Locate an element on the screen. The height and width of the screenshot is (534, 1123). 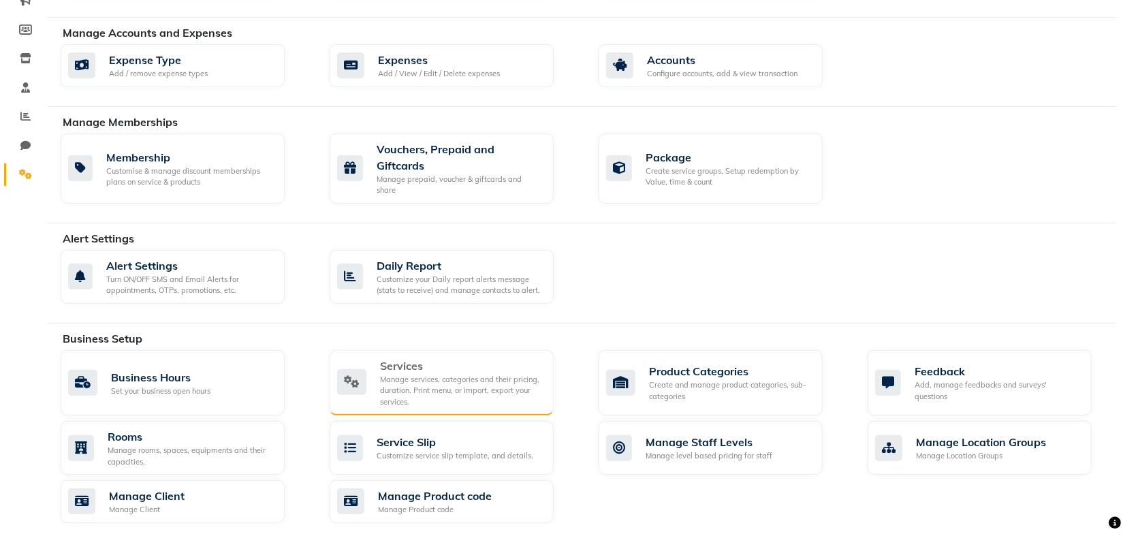
div: Vouchers, Prepaid and Giftcards is located at coordinates (460, 157).